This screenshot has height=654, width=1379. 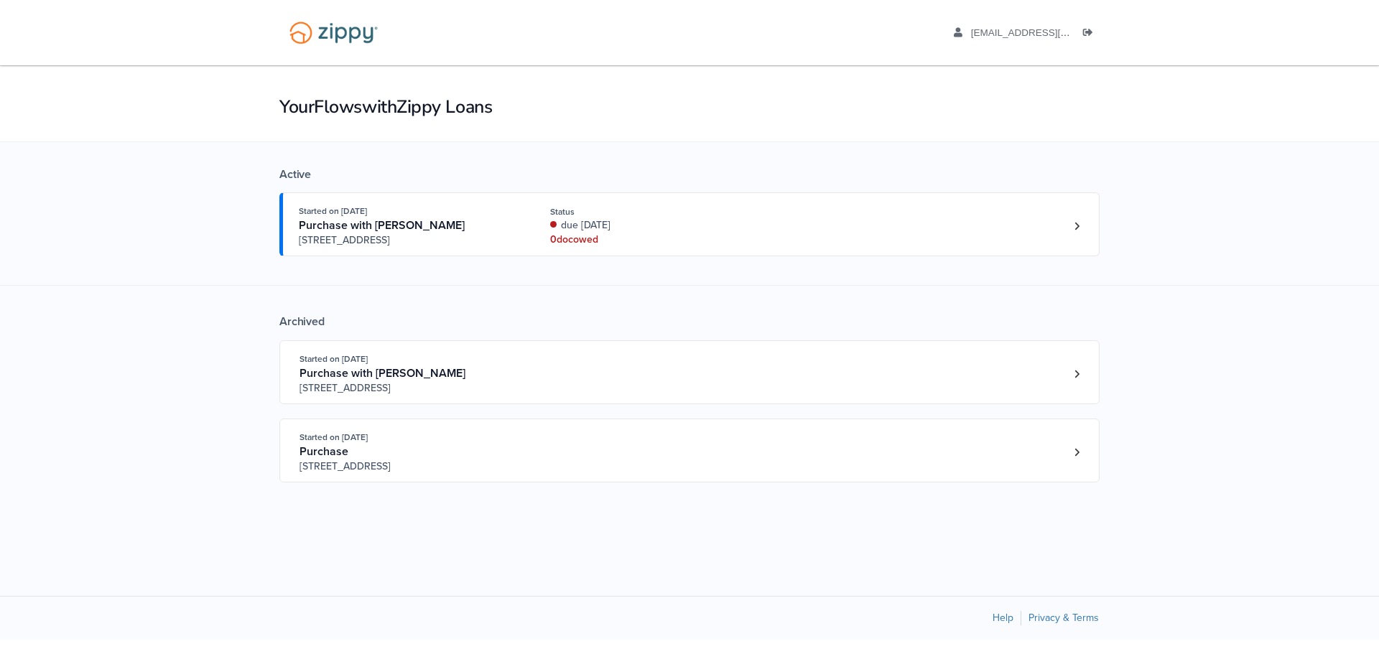 What do you see at coordinates (646, 212) in the screenshot?
I see `div: Status` at bounding box center [646, 212].